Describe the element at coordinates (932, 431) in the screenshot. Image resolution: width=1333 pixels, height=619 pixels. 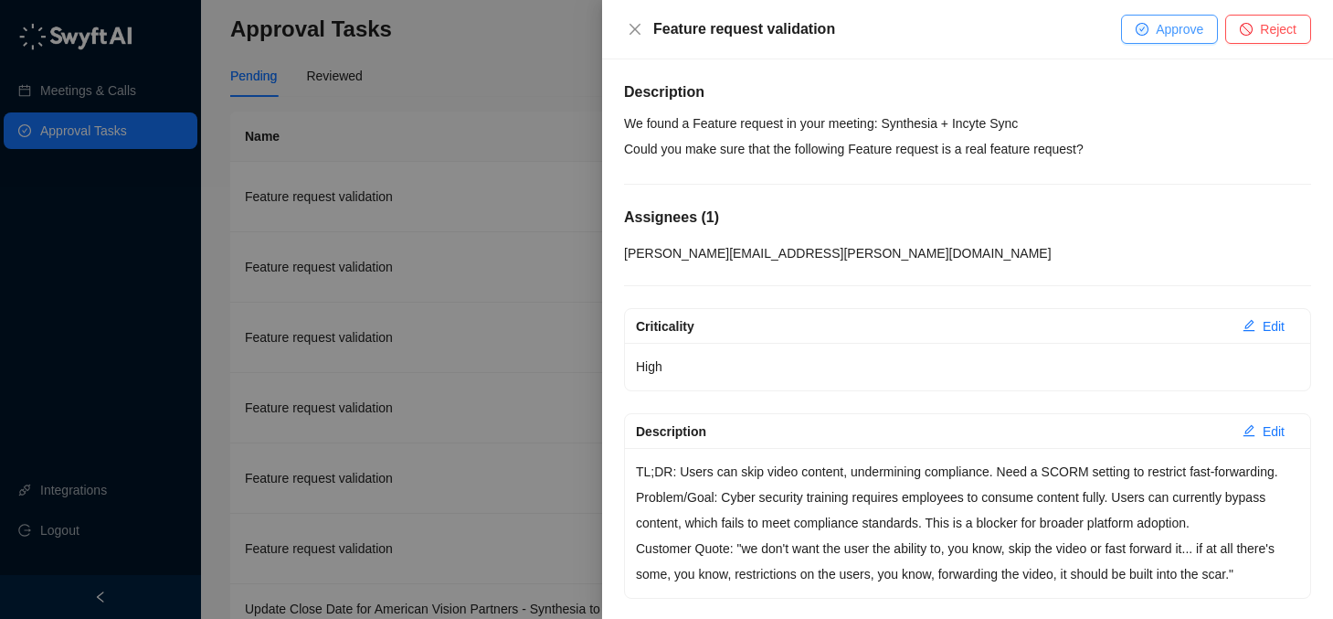
I see `div: Description` at that location.